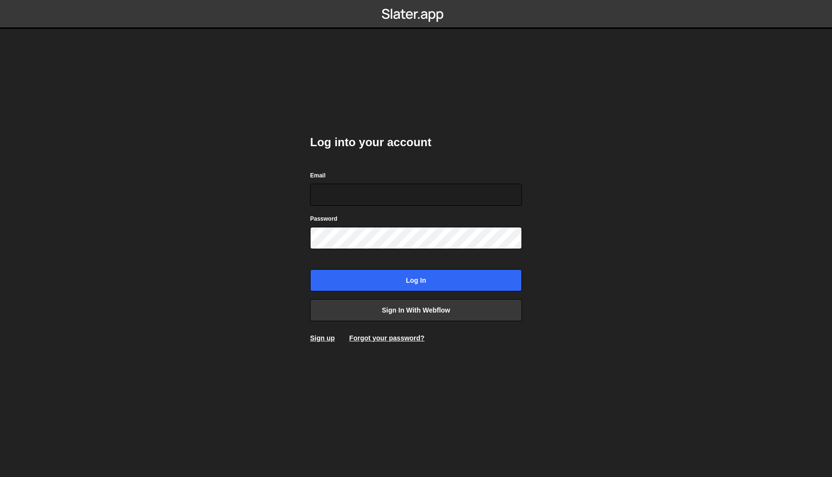  Describe the element at coordinates (318, 176) in the screenshot. I see `label: Email` at that location.